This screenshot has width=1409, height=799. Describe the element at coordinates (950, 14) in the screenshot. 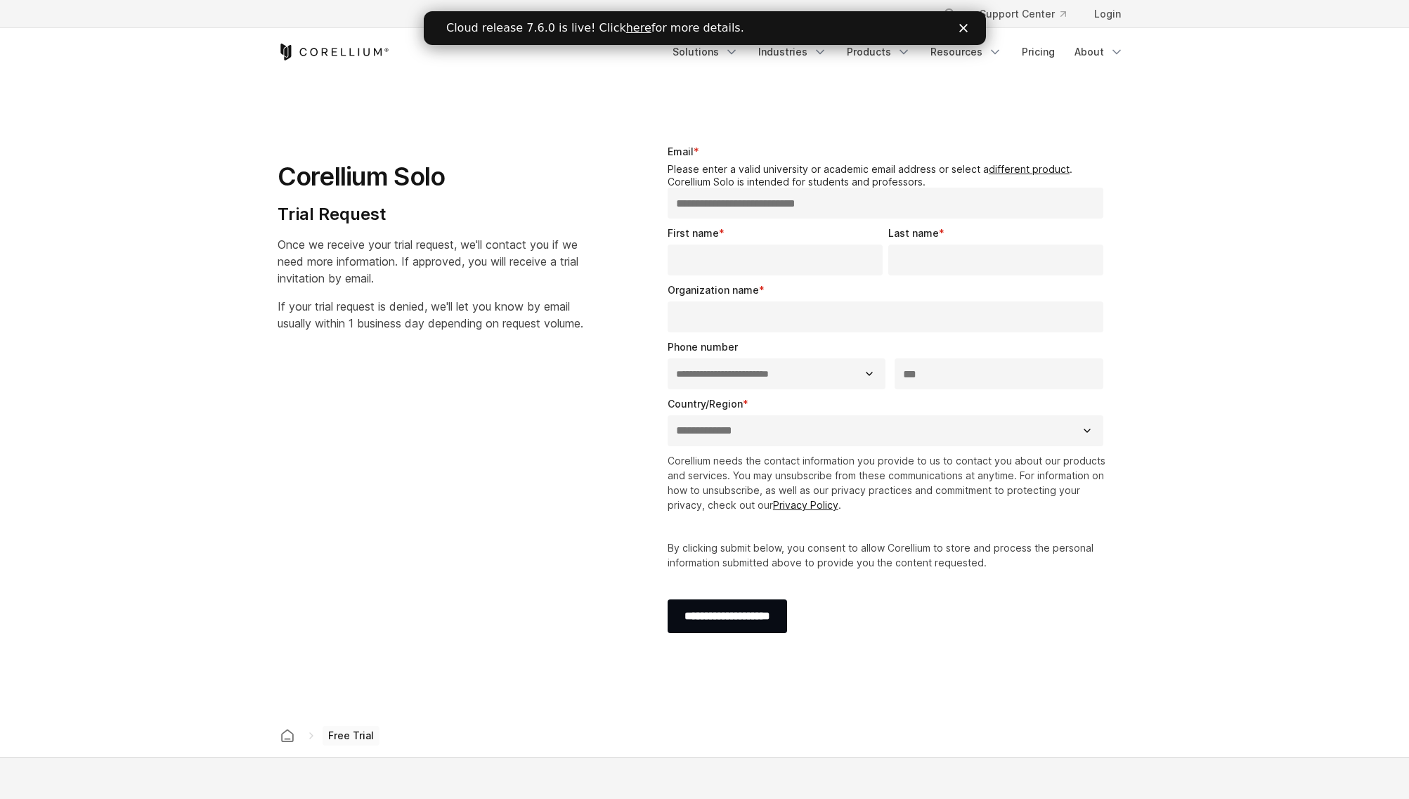

I see `button: Search` at that location.